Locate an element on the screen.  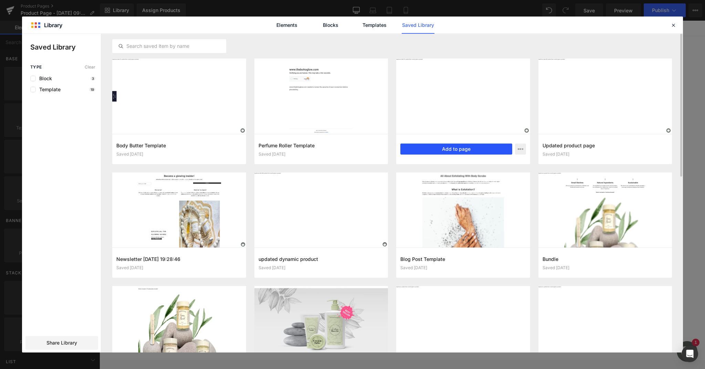
span: Type is located at coordinates (36, 67).